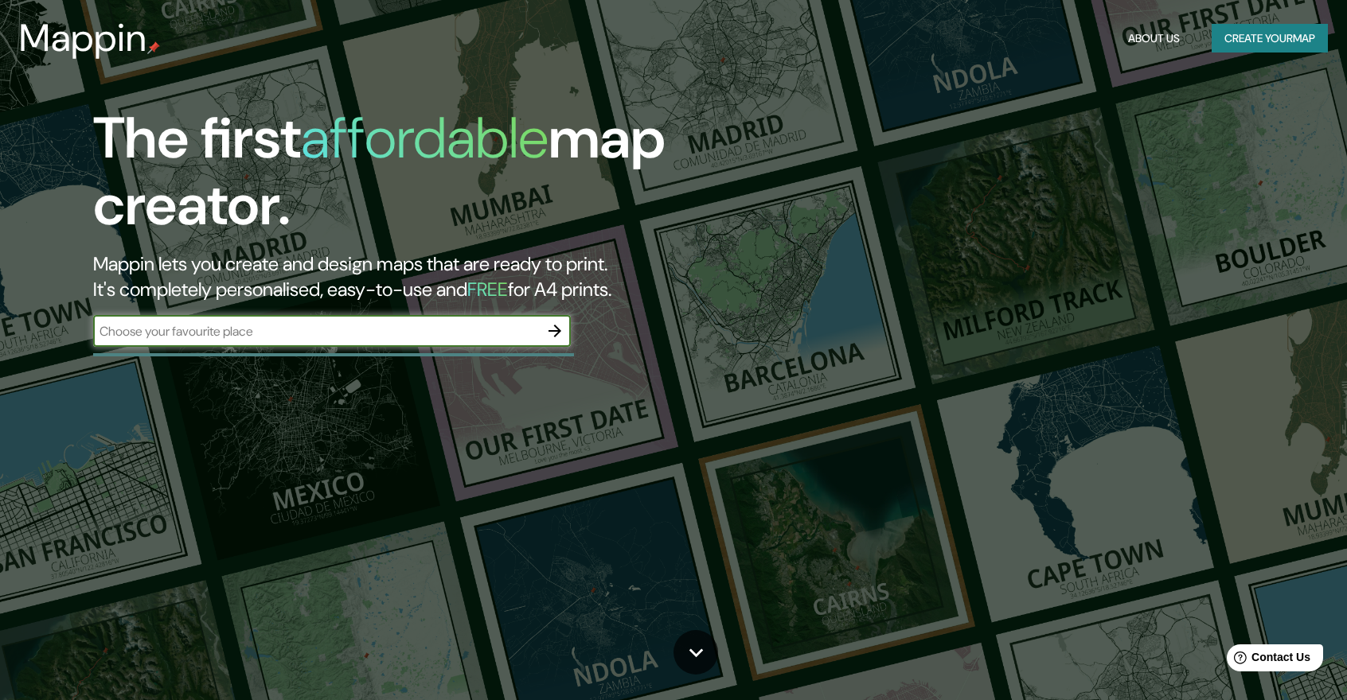 This screenshot has width=1347, height=700. What do you see at coordinates (76, 19) in the screenshot?
I see `span: Contact Us` at bounding box center [76, 19].